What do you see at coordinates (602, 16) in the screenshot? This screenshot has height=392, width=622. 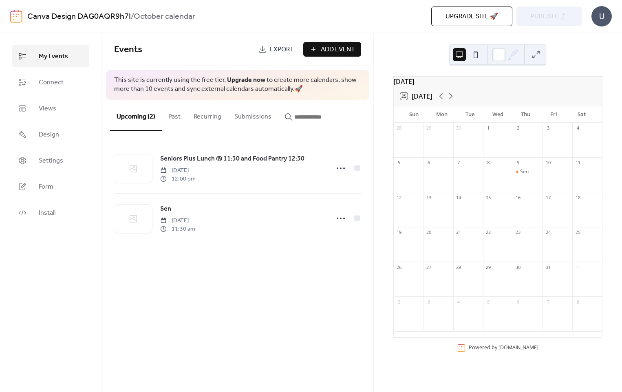 I see `div: U` at bounding box center [602, 16].